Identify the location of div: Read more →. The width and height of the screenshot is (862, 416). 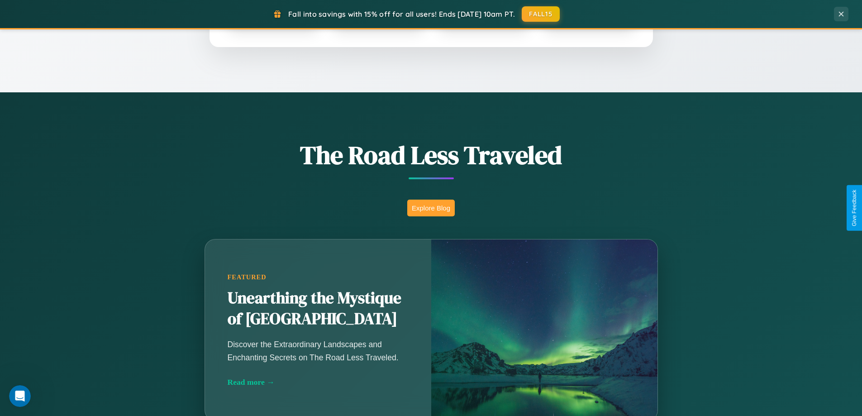
(318, 382).